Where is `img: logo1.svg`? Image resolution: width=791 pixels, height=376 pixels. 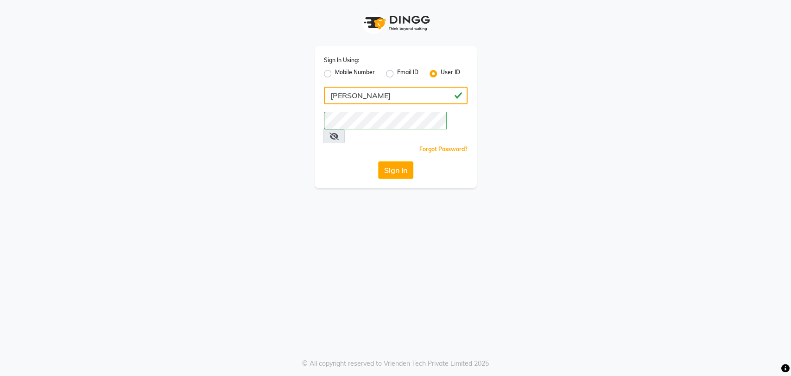 img: logo1.svg is located at coordinates (396, 23).